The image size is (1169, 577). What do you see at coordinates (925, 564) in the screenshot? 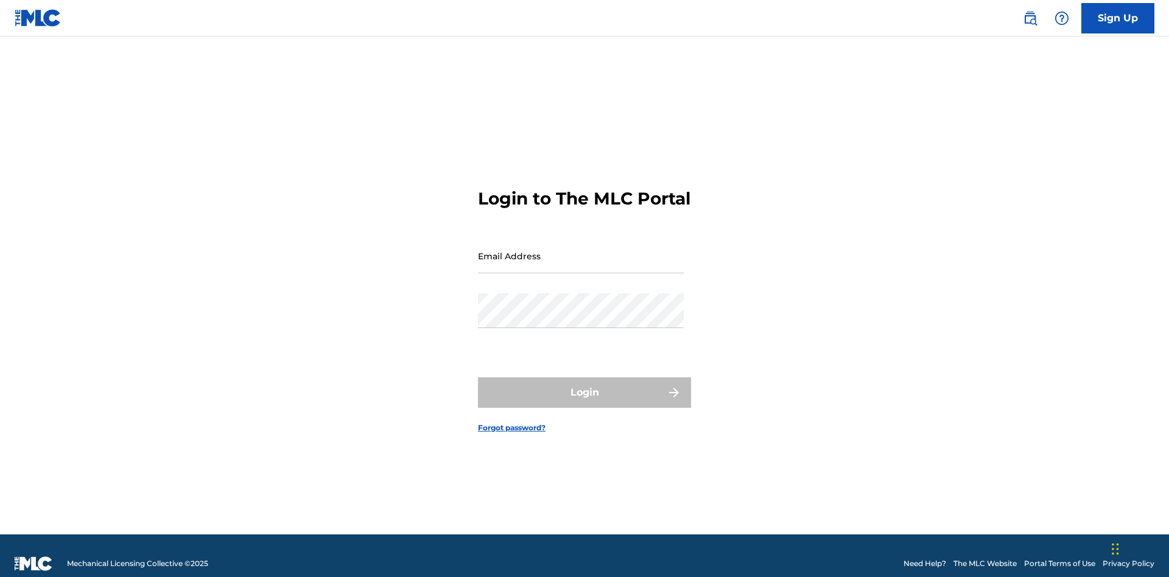
I see `a: Need Help?` at bounding box center [925, 564].